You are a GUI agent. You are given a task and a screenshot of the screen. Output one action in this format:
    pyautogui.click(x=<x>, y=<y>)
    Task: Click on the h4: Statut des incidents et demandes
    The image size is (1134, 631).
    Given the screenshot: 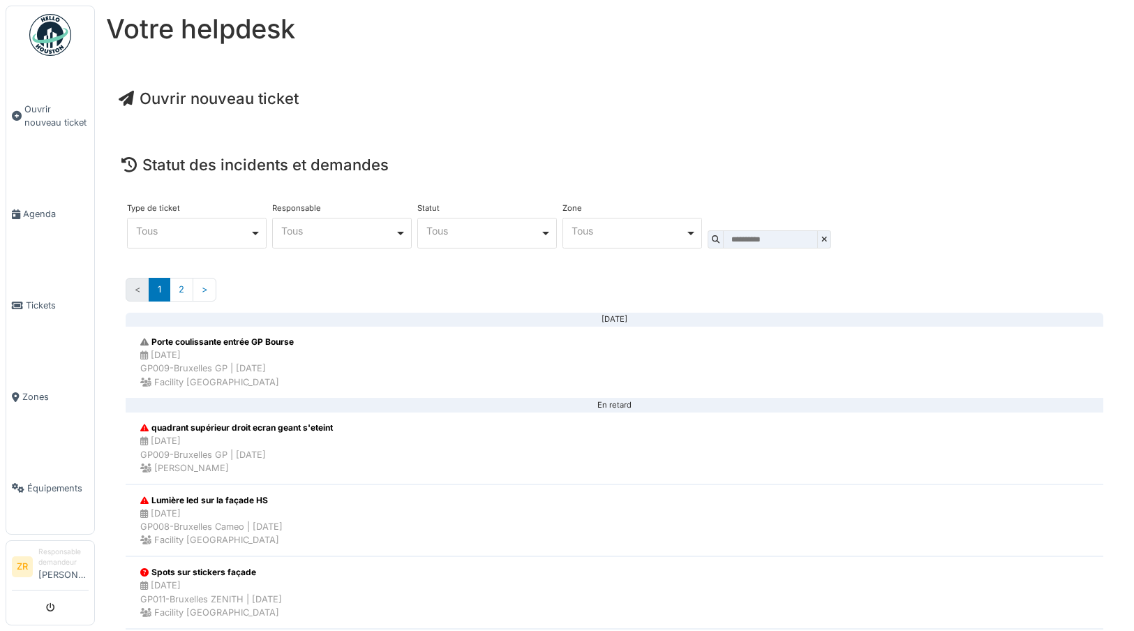 What is the action you would take?
    pyautogui.click(x=614, y=165)
    